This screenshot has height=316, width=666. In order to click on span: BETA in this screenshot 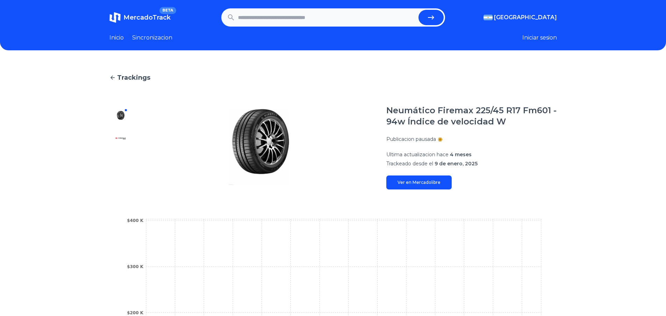, I will do `click(168, 10)`.